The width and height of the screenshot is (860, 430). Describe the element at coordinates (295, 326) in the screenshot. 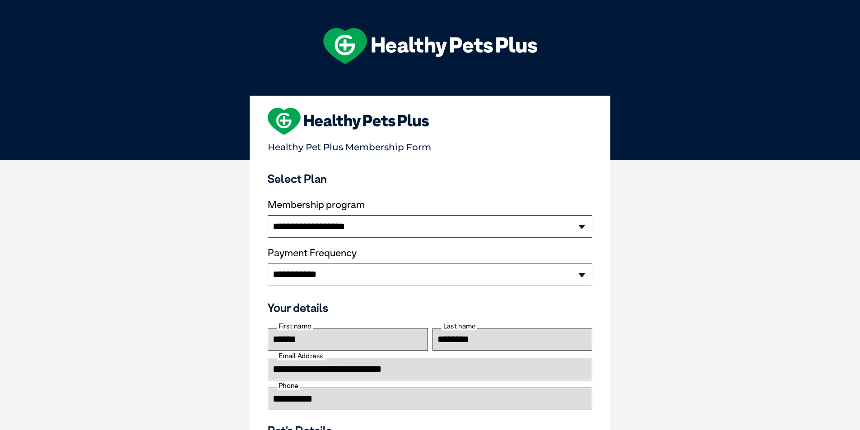

I see `label: First name` at that location.